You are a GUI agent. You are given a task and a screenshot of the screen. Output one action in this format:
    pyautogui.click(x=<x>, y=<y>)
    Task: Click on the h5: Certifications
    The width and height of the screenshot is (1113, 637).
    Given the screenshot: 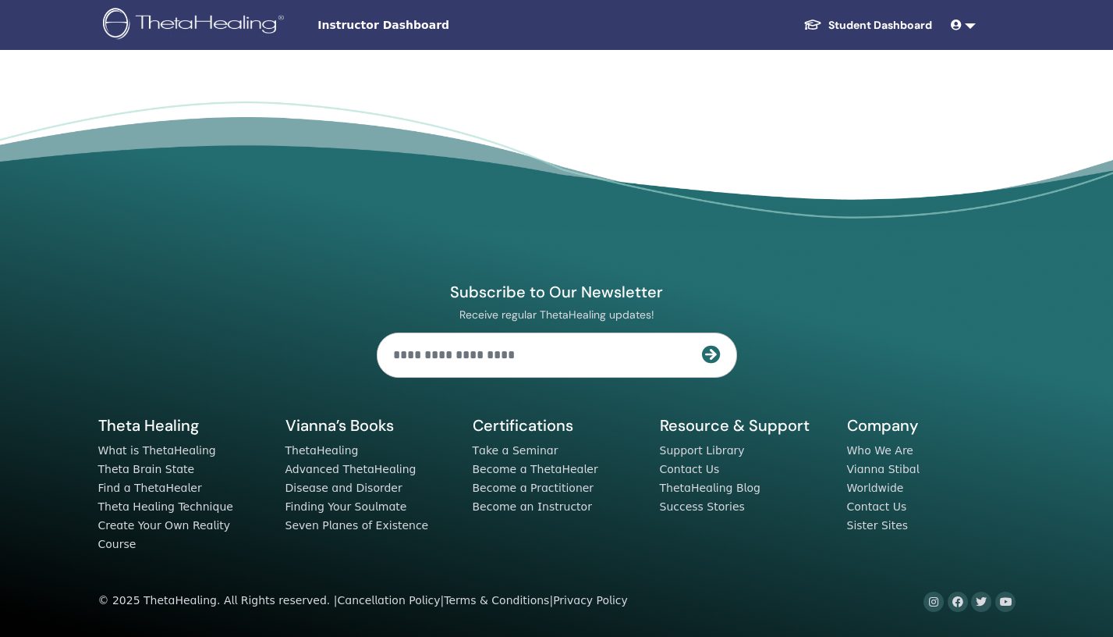 What is the action you would take?
    pyautogui.click(x=557, y=425)
    